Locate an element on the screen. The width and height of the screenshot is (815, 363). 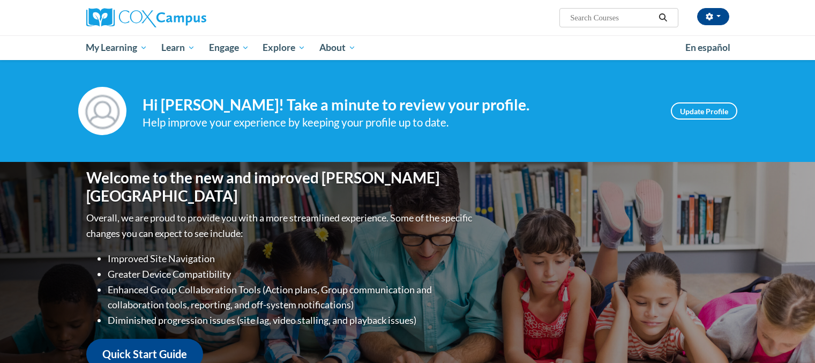
a: Update Profile is located at coordinates (704, 111).